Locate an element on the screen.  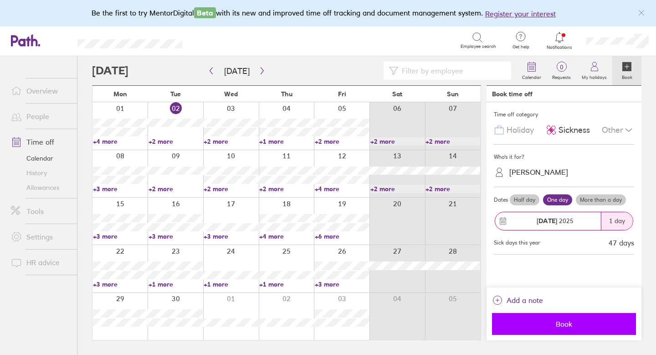
div: Time off category is located at coordinates (564, 114).